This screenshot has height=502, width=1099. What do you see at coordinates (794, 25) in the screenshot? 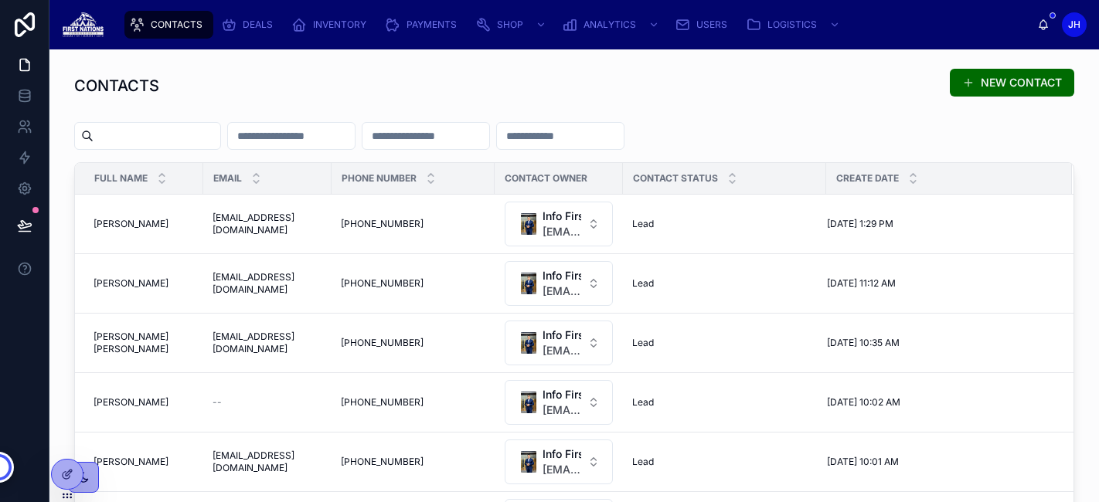
I see `a: LOGISTICS` at bounding box center [794, 25].